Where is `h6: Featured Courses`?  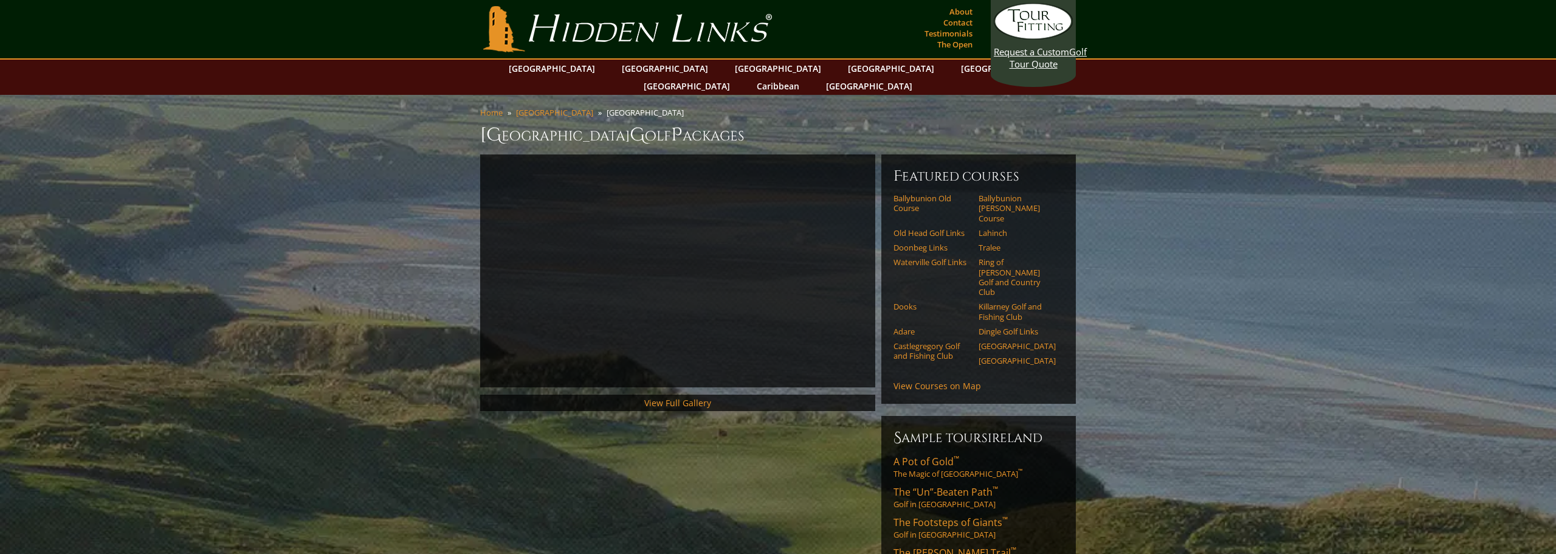 h6: Featured Courses is located at coordinates (979, 176).